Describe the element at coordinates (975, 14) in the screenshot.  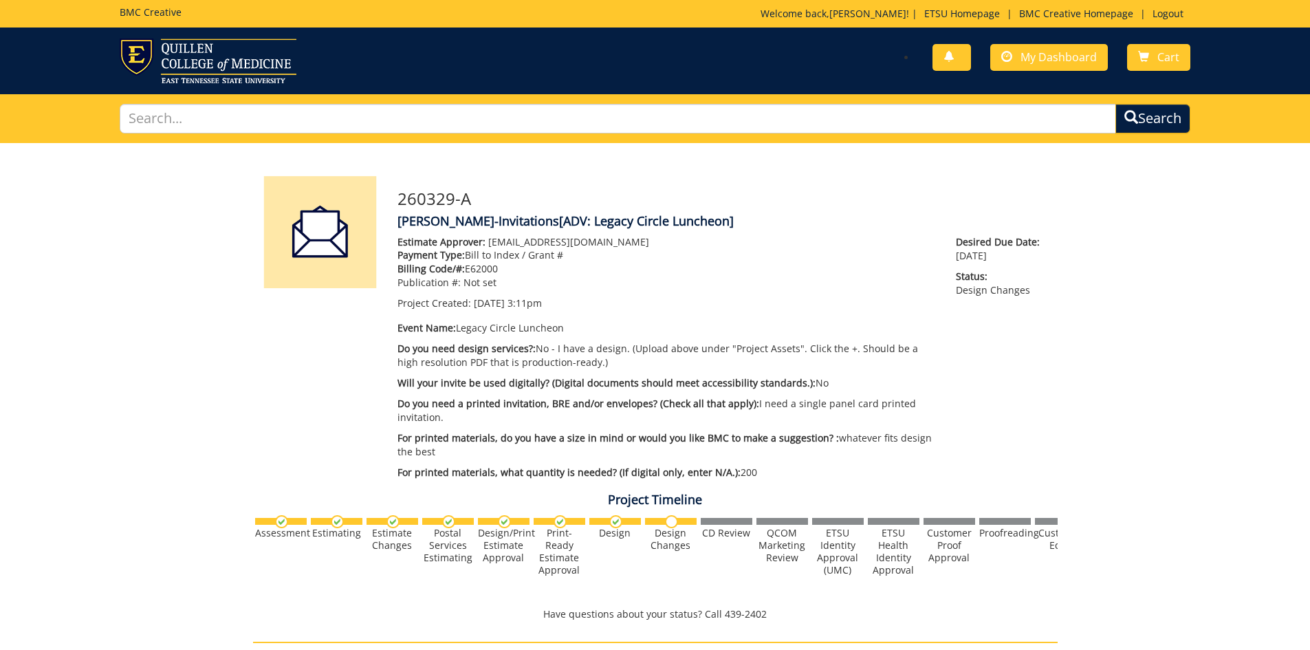
I see `p: Welcome back, ! | | |` at that location.